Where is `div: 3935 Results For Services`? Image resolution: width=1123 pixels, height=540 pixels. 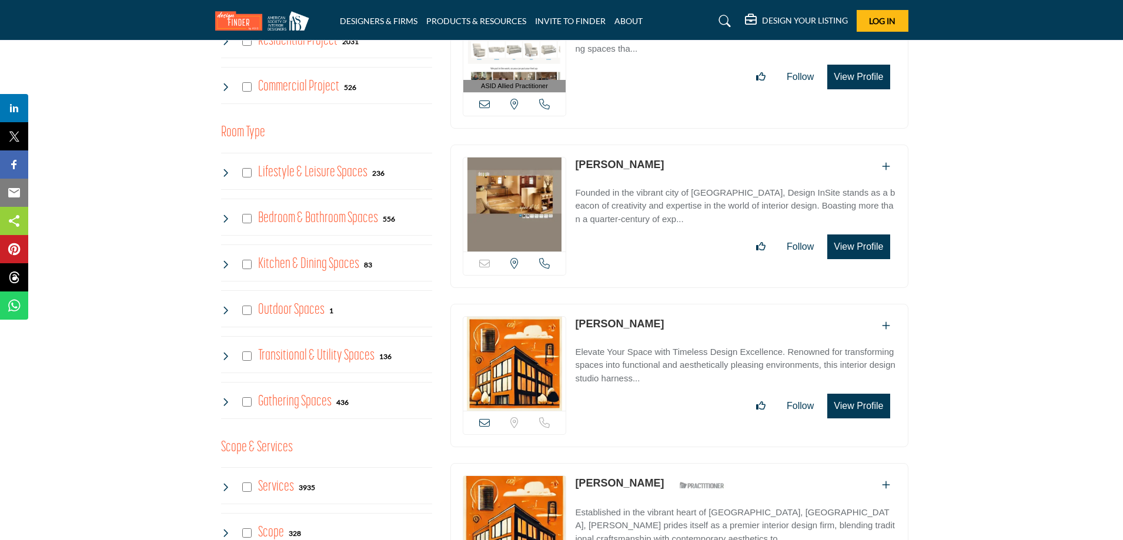
div: 3935 Results For Services is located at coordinates (307, 487).